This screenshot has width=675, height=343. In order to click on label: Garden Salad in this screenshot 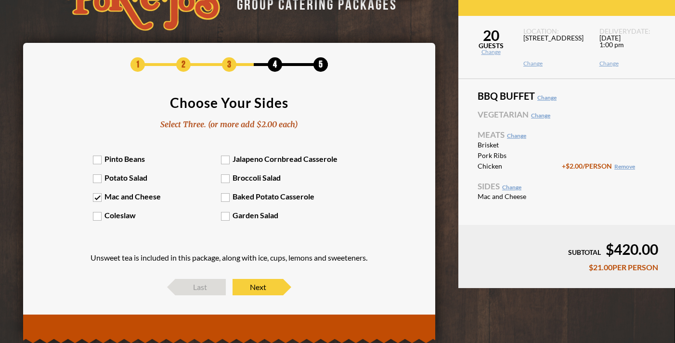, I will do `click(285, 215)`.